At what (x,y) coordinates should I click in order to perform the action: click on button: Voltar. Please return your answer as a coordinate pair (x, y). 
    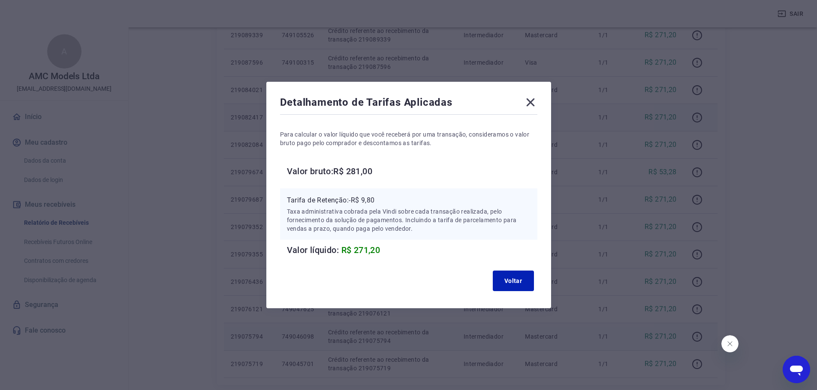
    Looking at the image, I should click on (513, 281).